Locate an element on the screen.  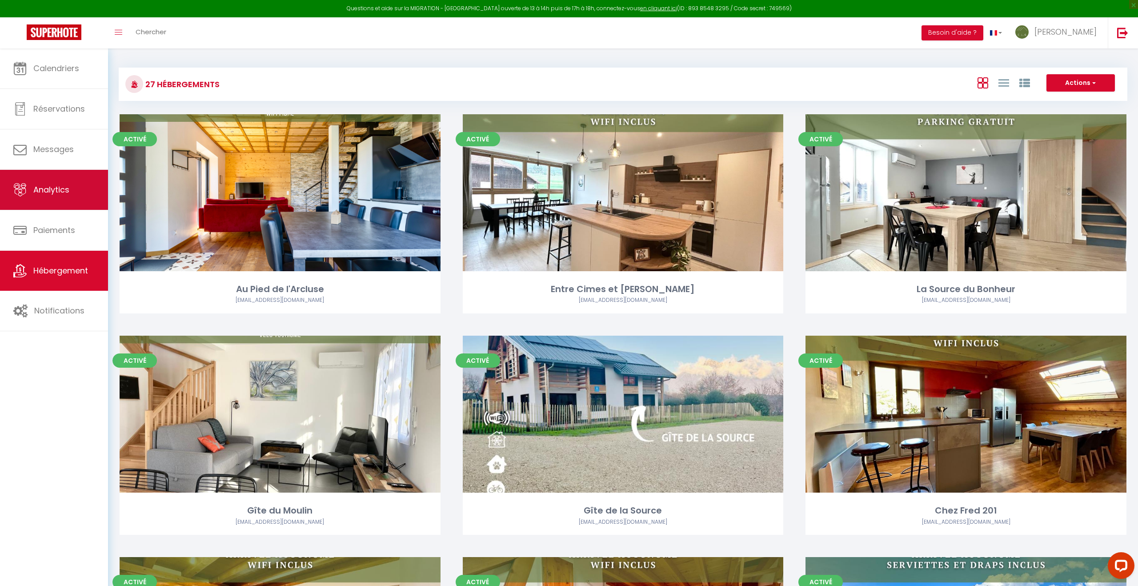
button: Besoin d'aide ? is located at coordinates (952, 33).